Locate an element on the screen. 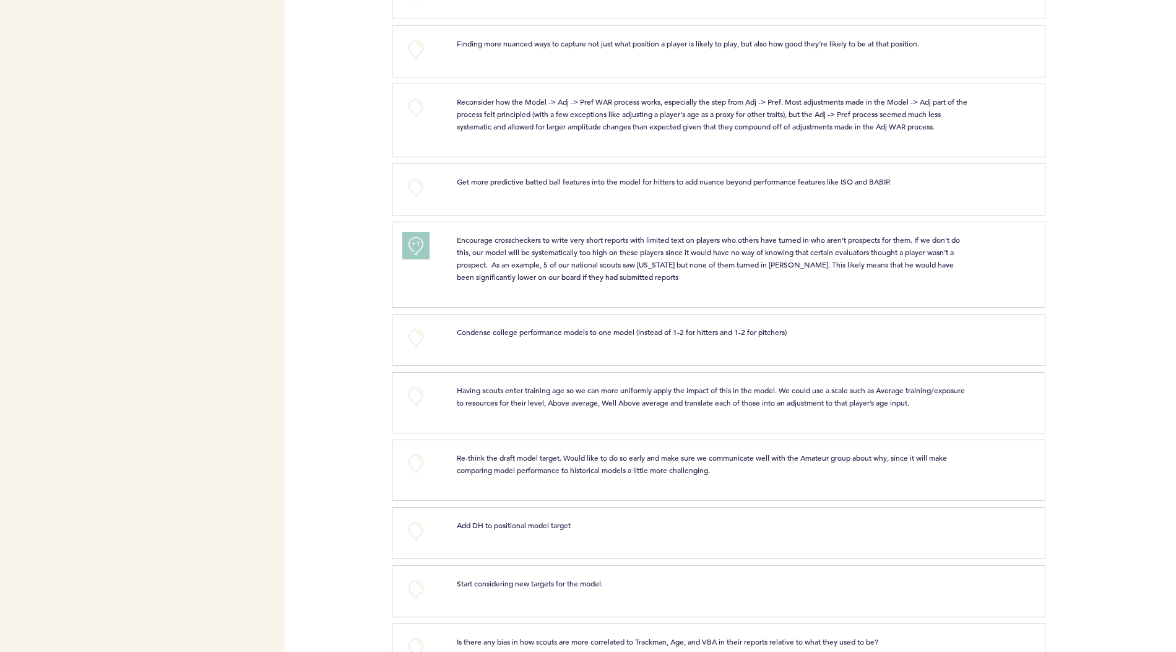 The height and width of the screenshot is (652, 1176). span: Finding more nuanced ways to capture not just what position a player is likely to play, but also ... is located at coordinates (688, 43).